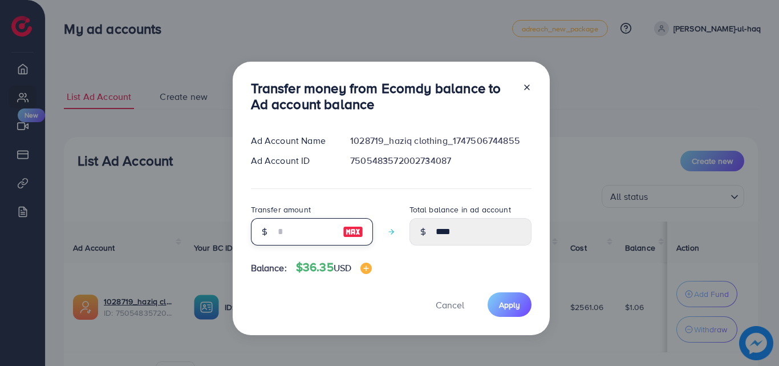  Describe the element at coordinates (450, 304) in the screenshot. I see `button: Cancel` at that location.